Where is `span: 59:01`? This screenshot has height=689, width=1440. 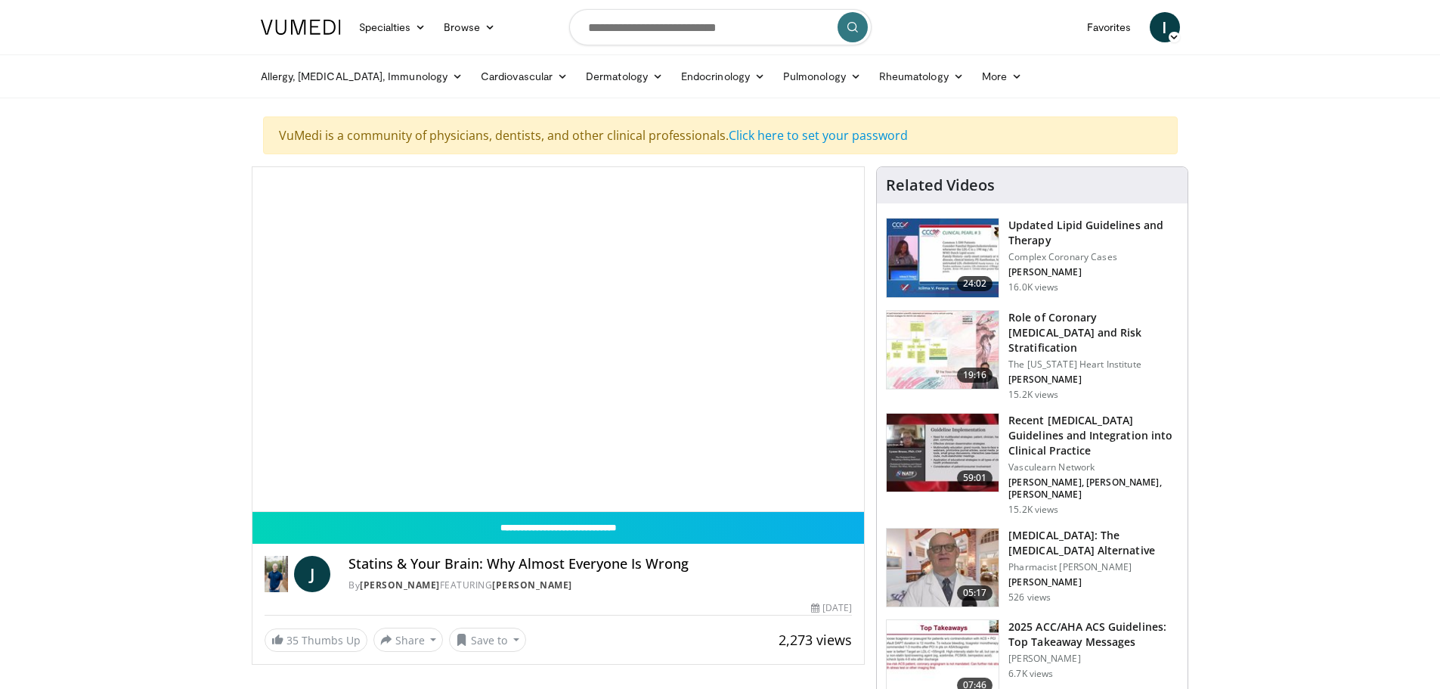 span: 59:01 is located at coordinates (975, 478).